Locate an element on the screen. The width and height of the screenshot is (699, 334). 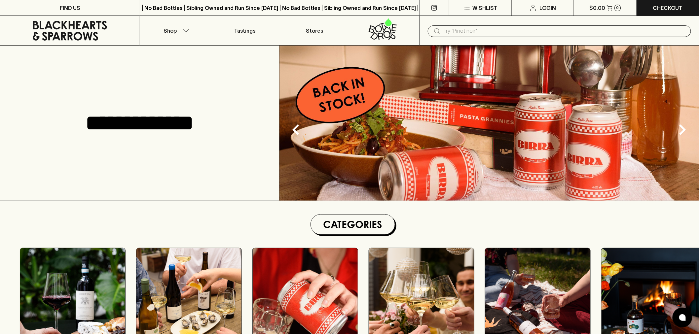
p: Tastings is located at coordinates (245, 31).